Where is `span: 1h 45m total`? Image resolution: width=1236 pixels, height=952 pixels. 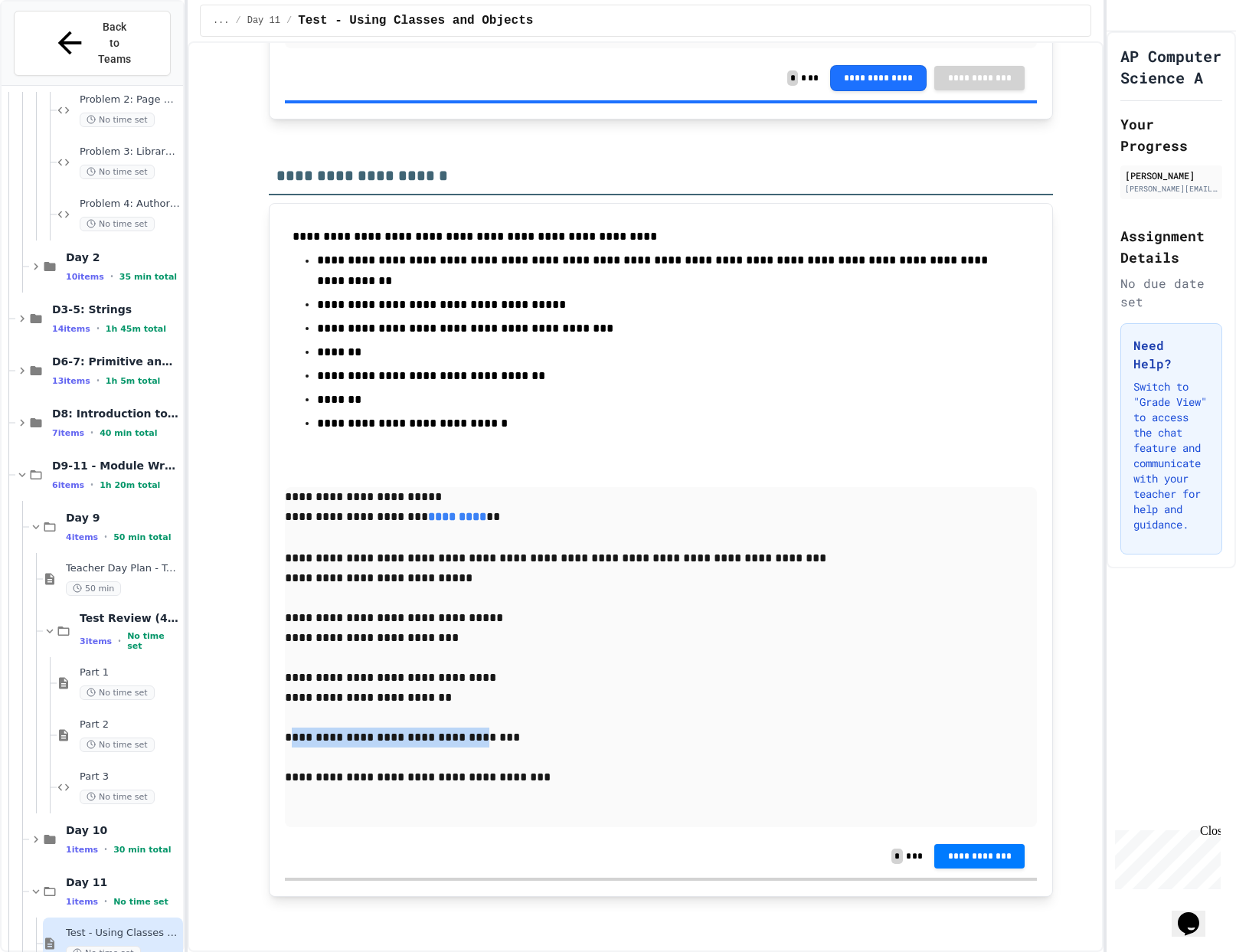
span: 1h 45m total is located at coordinates (136, 328).